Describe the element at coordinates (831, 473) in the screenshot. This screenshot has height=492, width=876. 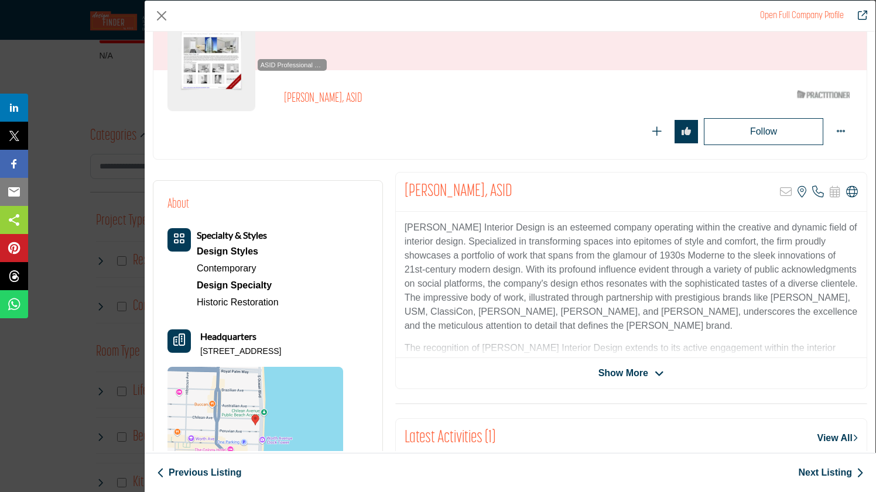
I see `a: Next Listing` at that location.